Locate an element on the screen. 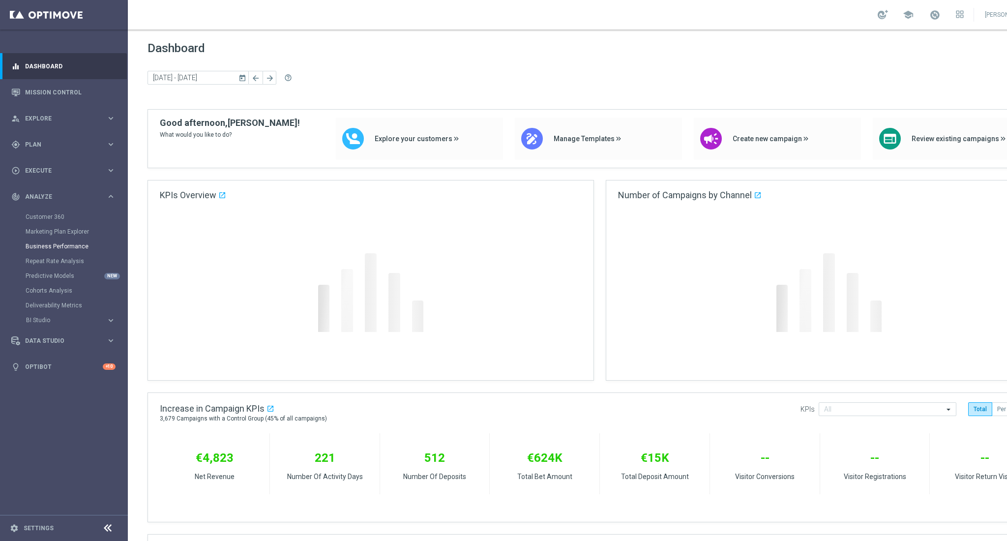  div: Dashboard is located at coordinates (63, 66).